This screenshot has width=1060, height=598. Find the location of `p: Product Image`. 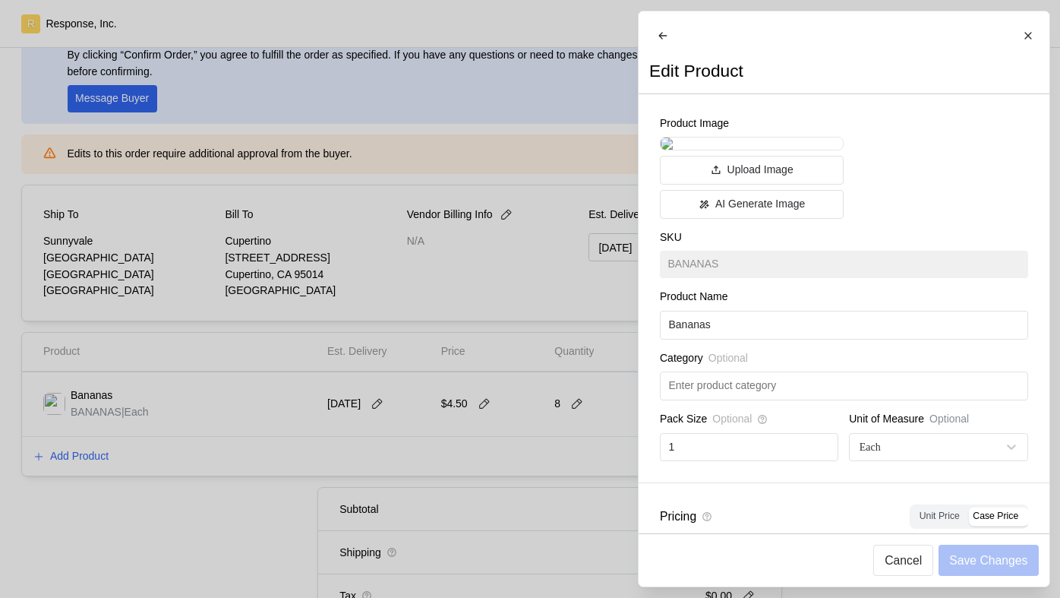

p: Product Image is located at coordinates (752, 124).